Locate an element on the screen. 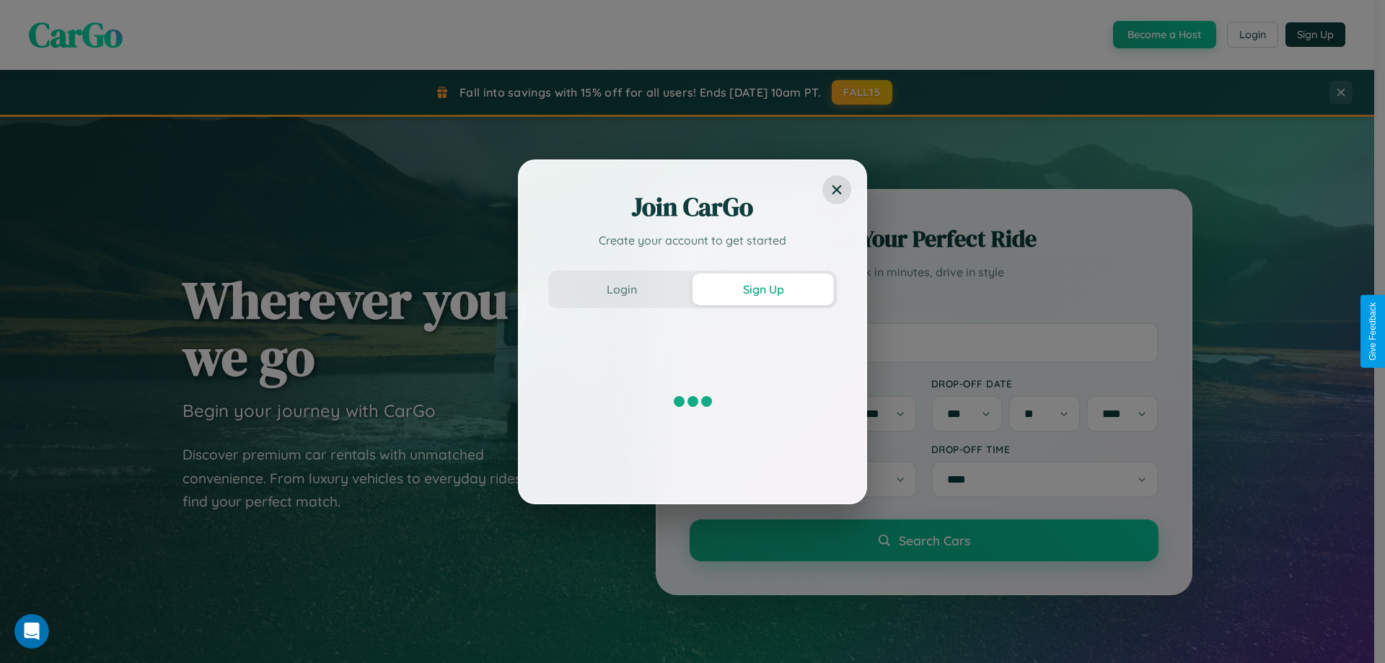 The height and width of the screenshot is (663, 1385). h2: Join CarGo is located at coordinates (693, 207).